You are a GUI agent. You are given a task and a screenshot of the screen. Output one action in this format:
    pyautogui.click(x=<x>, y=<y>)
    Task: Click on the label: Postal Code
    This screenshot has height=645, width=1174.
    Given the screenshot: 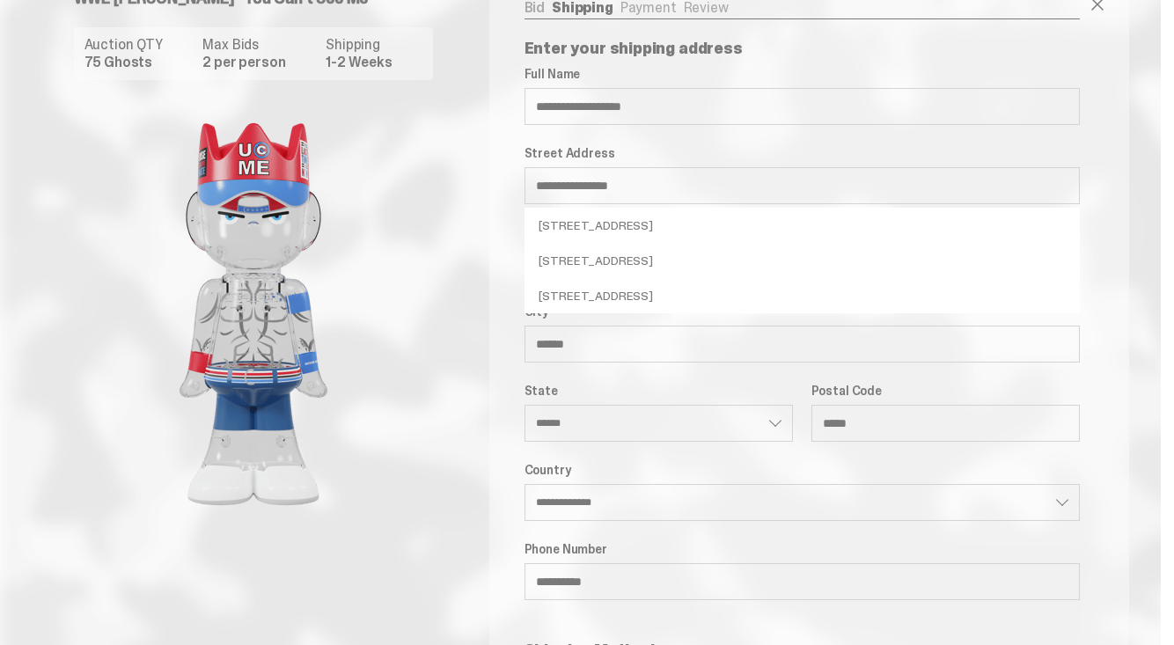 What is the action you would take?
    pyautogui.click(x=946, y=391)
    